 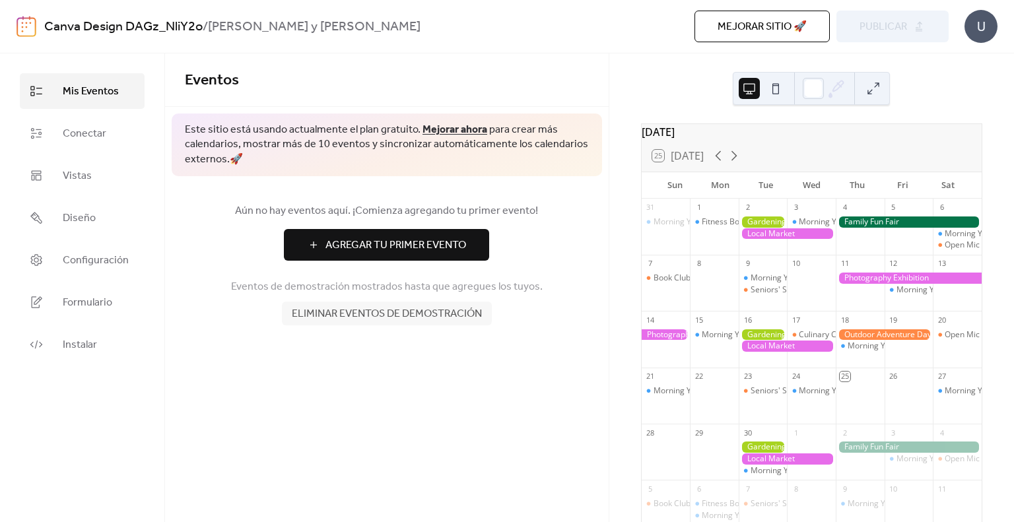 What do you see at coordinates (857, 186) in the screenshot?
I see `div: Thu` at bounding box center [857, 186].